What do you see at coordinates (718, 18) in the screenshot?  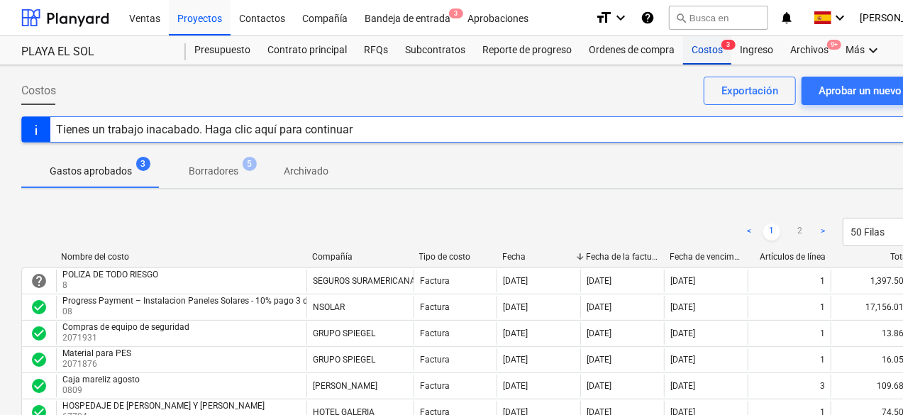 I see `button: Busca en` at bounding box center [718, 18].